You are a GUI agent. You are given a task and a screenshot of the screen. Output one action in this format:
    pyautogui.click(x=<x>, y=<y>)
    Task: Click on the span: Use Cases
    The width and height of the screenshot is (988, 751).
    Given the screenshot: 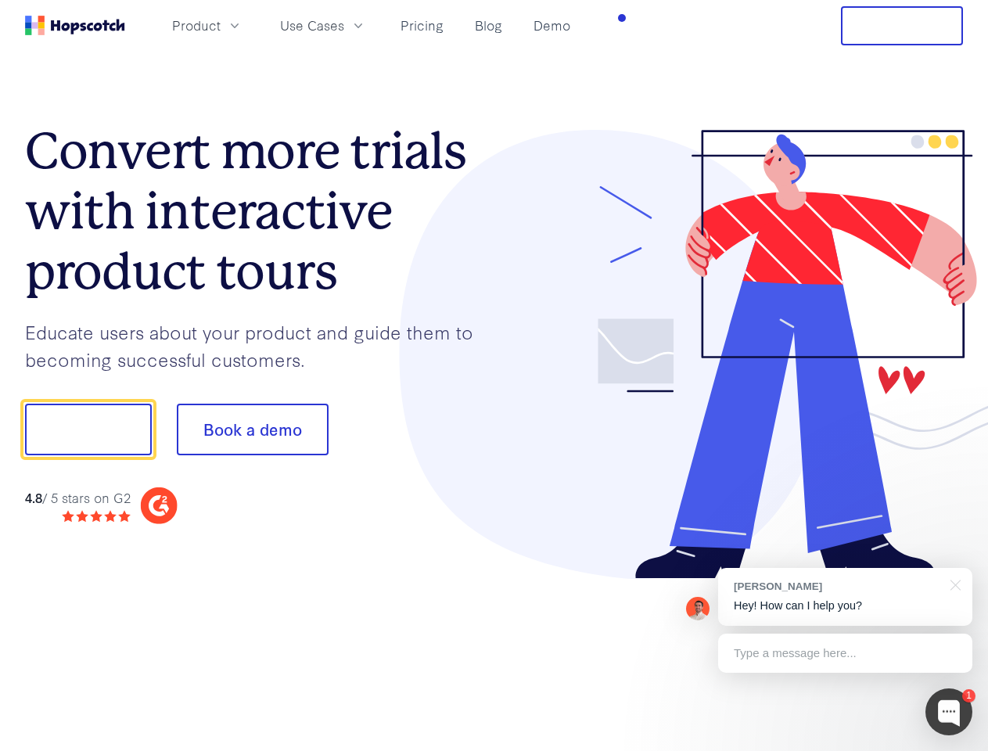 What is the action you would take?
    pyautogui.click(x=312, y=25)
    